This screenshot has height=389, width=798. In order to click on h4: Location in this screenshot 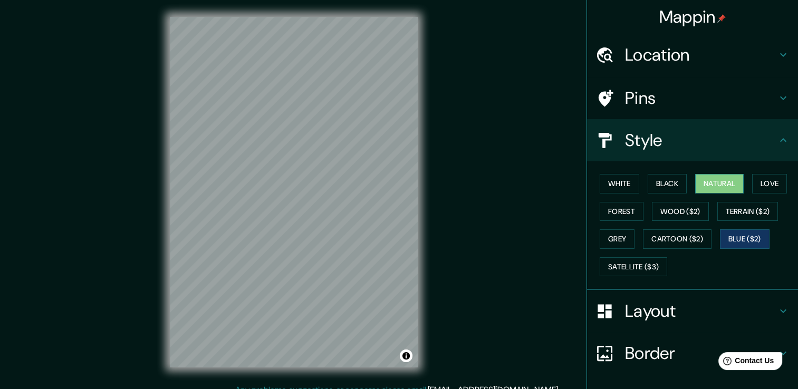, I will do `click(701, 55)`.